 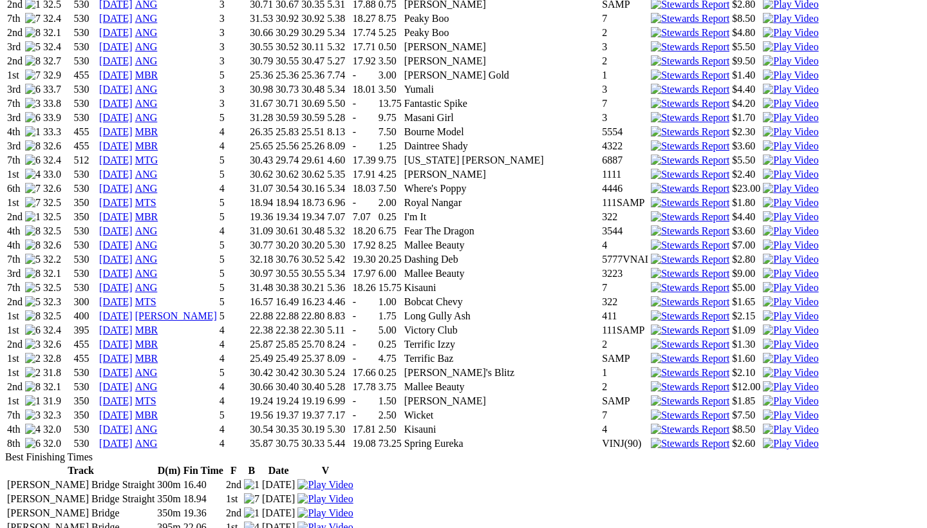 What do you see at coordinates (57, 89) in the screenshot?
I see `td: 33.7` at bounding box center [57, 89].